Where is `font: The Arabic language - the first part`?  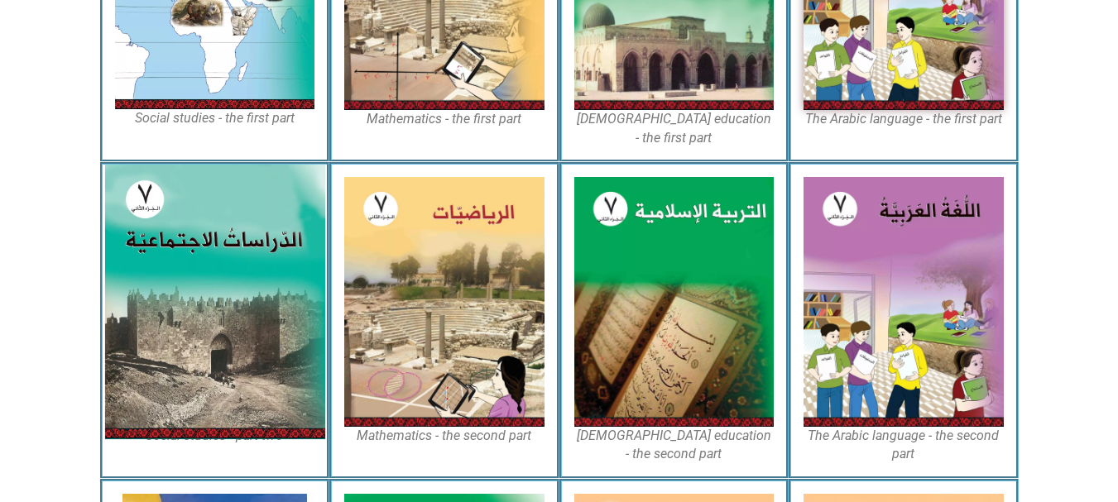 font: The Arabic language - the first part is located at coordinates (903, 118).